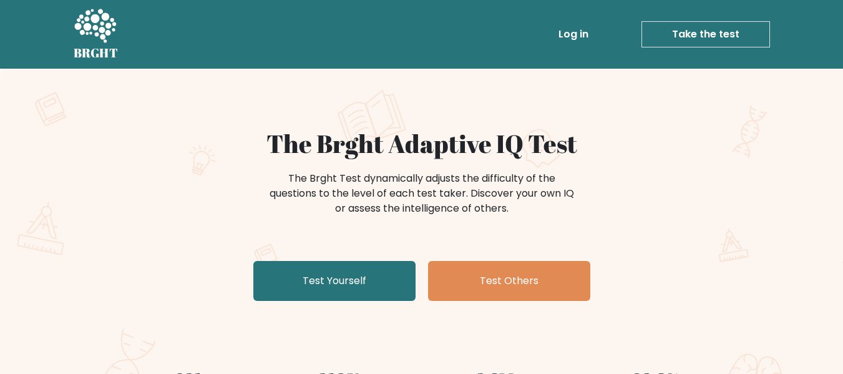 This screenshot has height=374, width=843. I want to click on a: Log in, so click(573, 34).